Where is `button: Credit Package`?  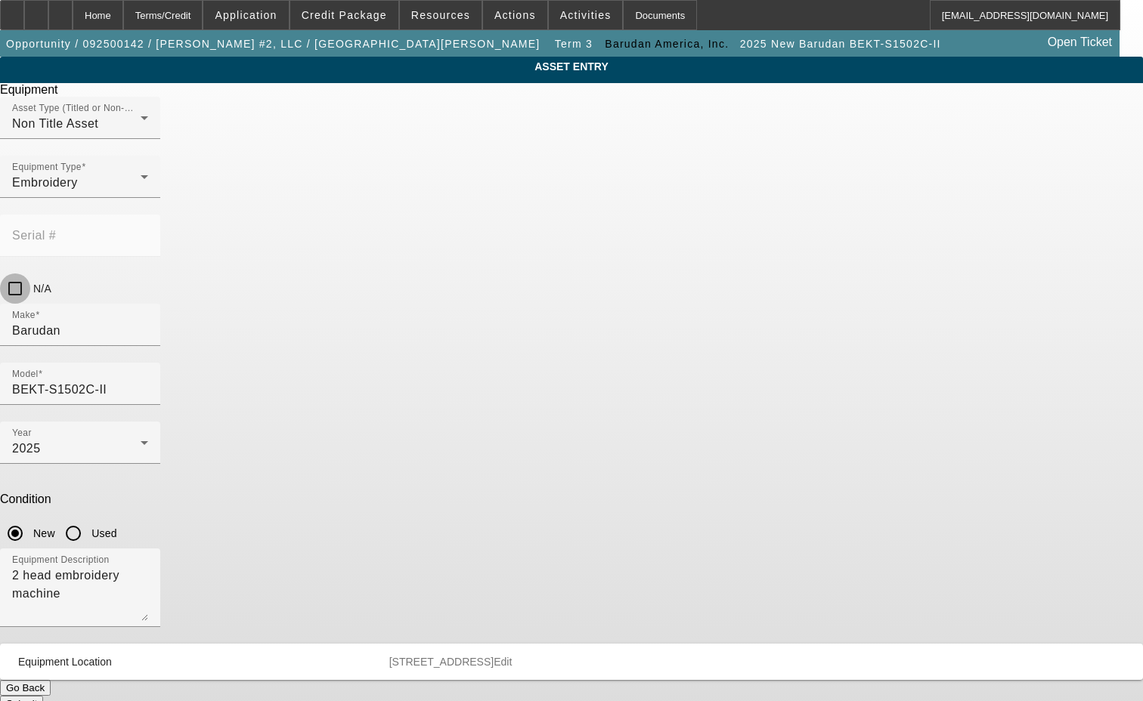
button: Credit Package is located at coordinates (344, 15).